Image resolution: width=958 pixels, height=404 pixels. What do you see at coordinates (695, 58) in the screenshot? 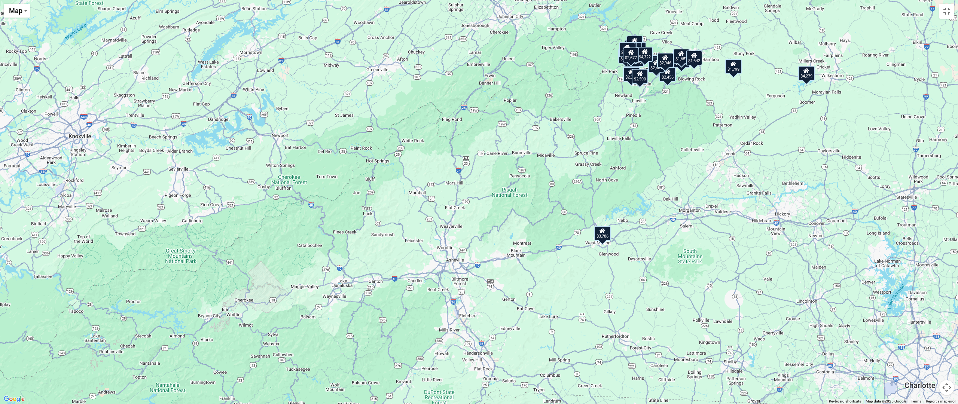
I see `div: $1,642` at bounding box center [695, 58].